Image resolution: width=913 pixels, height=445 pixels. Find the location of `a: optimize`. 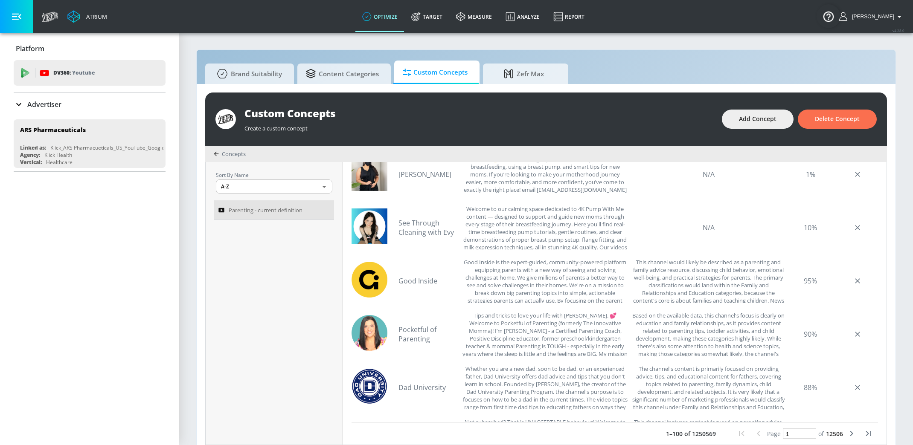

a: optimize is located at coordinates (380, 17).